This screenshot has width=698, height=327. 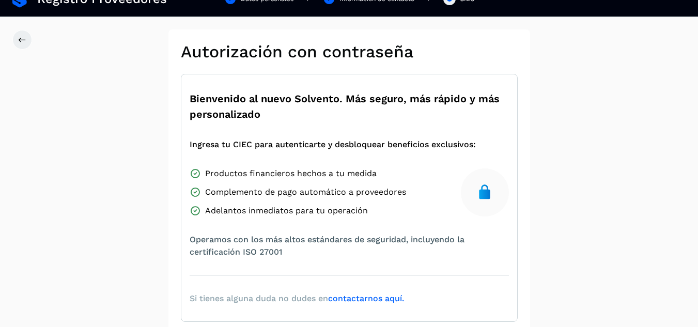 I want to click on span: Productos financieros hechos a tu medida, so click(x=291, y=173).